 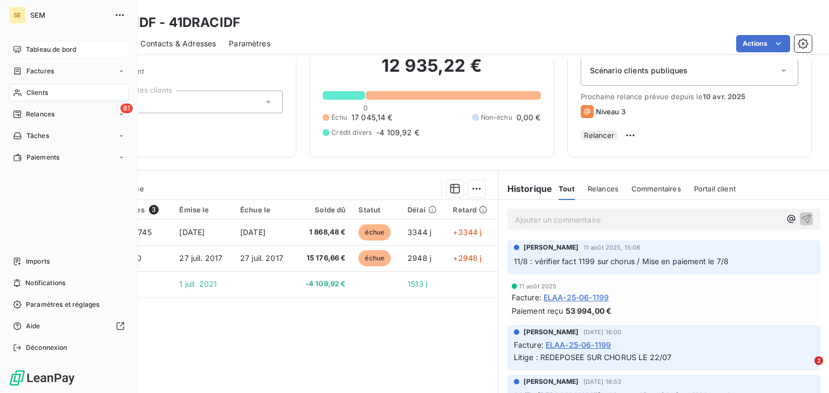 What do you see at coordinates (592, 357) in the screenshot?
I see `span: Litige : REDEPOSEE SUR CHORUS LE 22/07` at bounding box center [592, 357].